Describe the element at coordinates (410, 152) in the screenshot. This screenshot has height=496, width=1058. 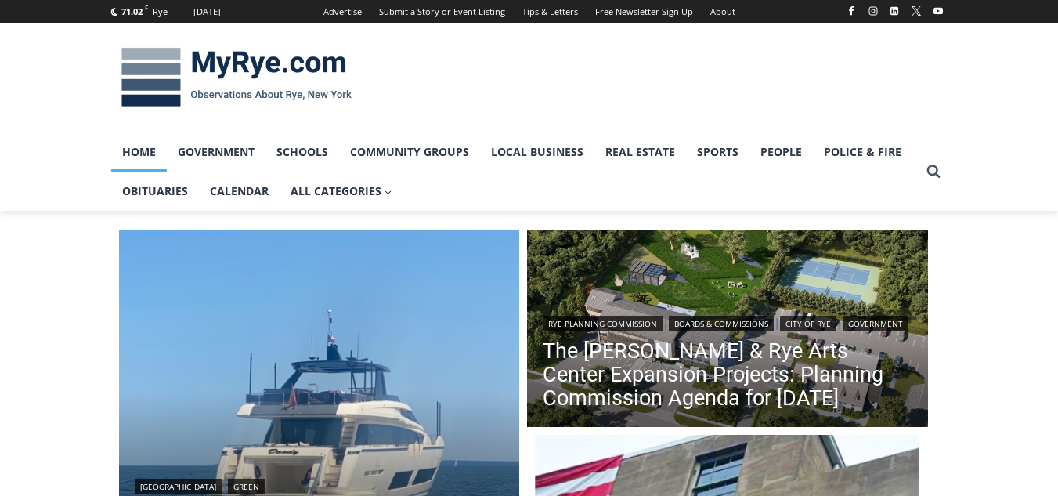
I see `a: Community Groups` at that location.